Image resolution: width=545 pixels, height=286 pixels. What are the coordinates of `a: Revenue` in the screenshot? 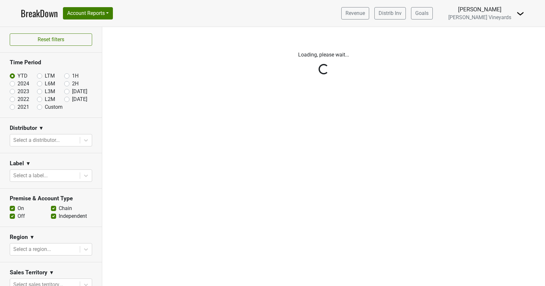 It's located at (355, 13).